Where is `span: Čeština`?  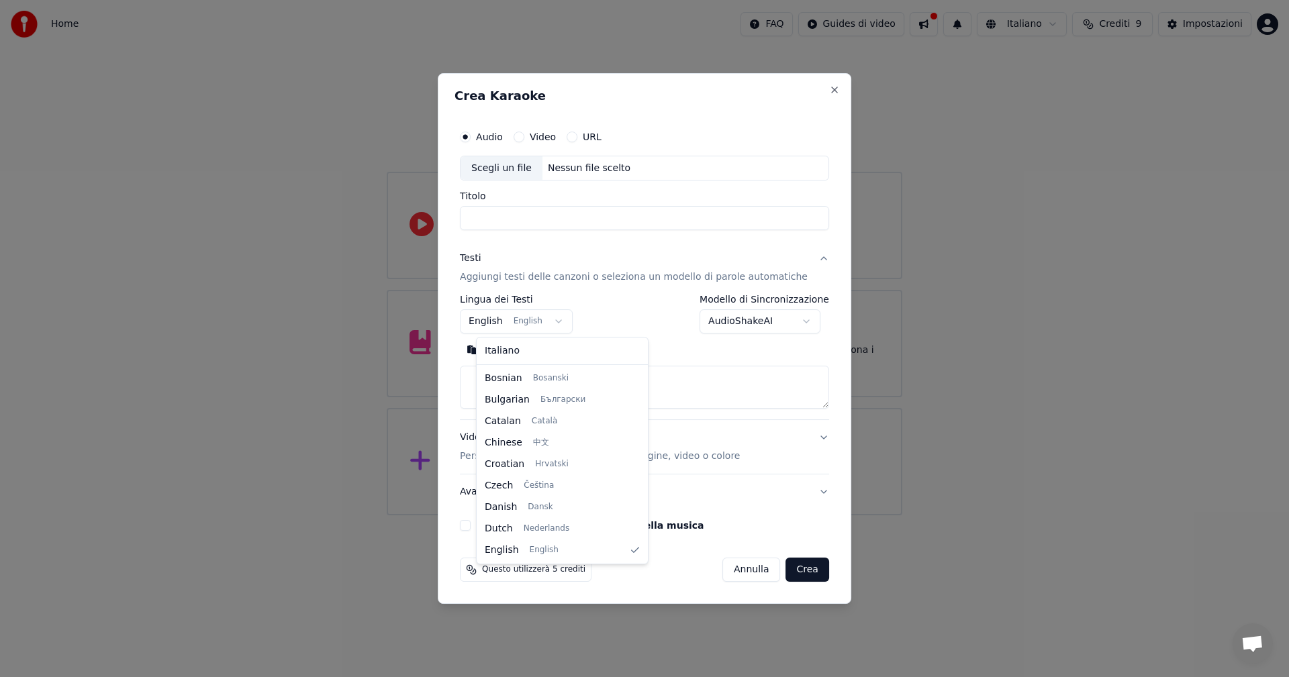
span: Čeština is located at coordinates (538, 486).